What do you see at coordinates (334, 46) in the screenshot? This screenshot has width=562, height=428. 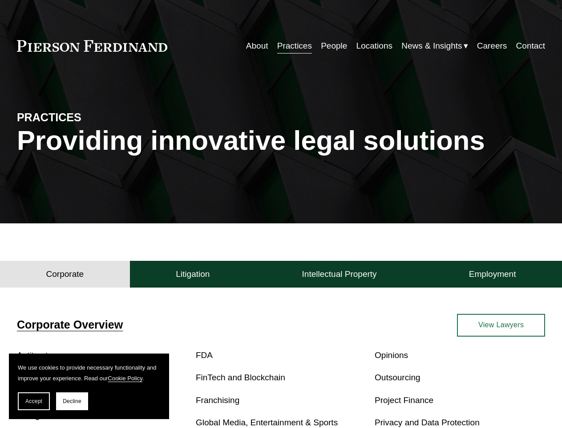 I see `a: People` at bounding box center [334, 46].